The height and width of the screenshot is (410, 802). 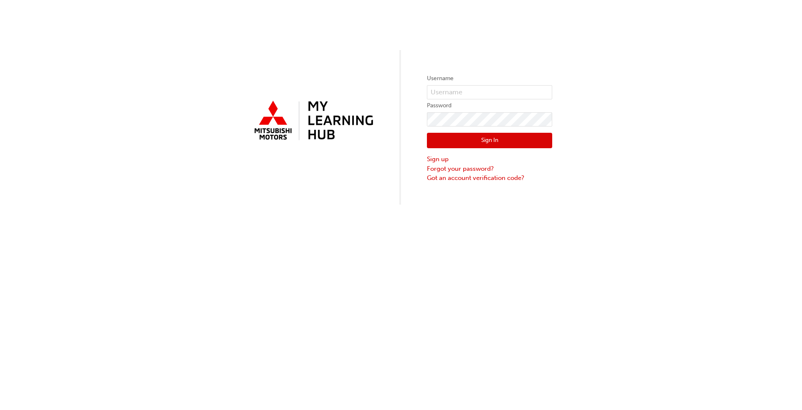 What do you see at coordinates (490, 92) in the screenshot?
I see `input: Username` at bounding box center [490, 92].